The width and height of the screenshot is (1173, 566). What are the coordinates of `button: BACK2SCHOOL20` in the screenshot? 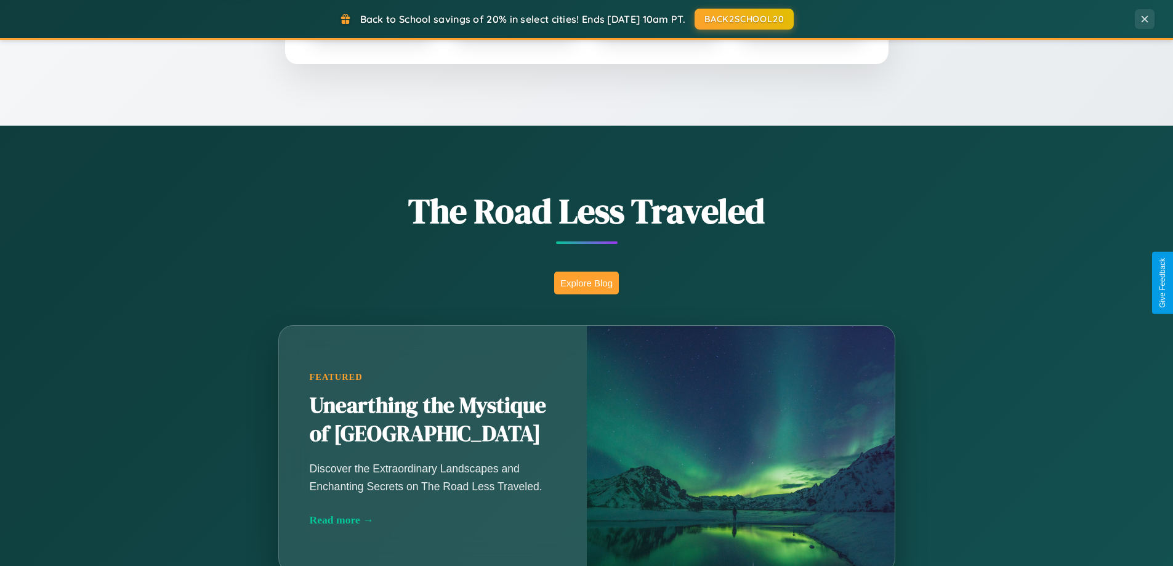 It's located at (744, 19).